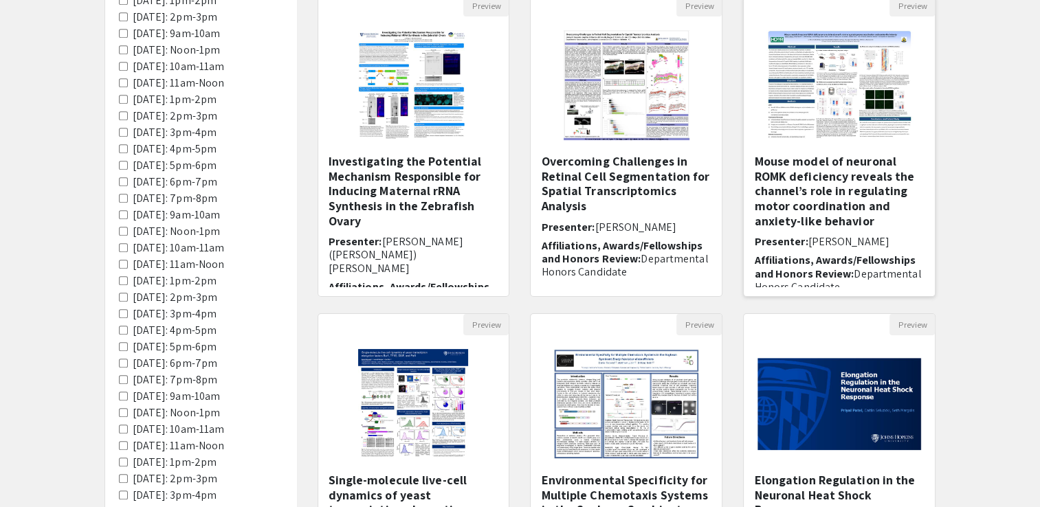 The width and height of the screenshot is (1040, 507). Describe the element at coordinates (413, 404) in the screenshot. I see `img: <p>Single-molecule live-cell dynamics of yeast transcription elongation factors Bur1, TFIIS, DSIF...` at that location.